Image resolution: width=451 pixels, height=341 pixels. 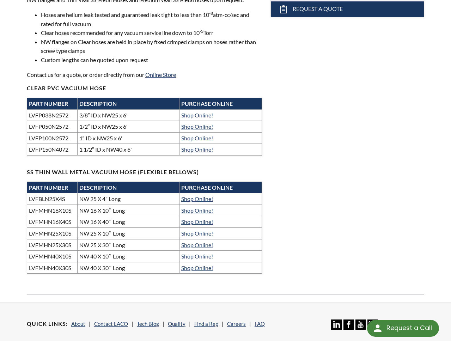 What do you see at coordinates (52, 222) in the screenshot?
I see `td: LVFMHN16X40S` at bounding box center [52, 222].